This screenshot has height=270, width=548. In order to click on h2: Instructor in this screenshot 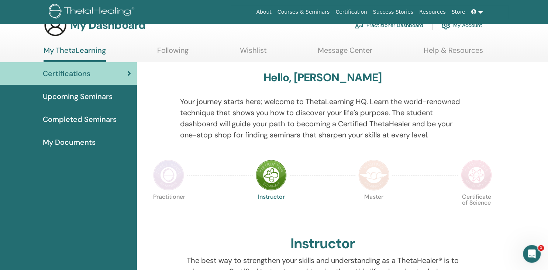, I will do `click(322, 243)`.